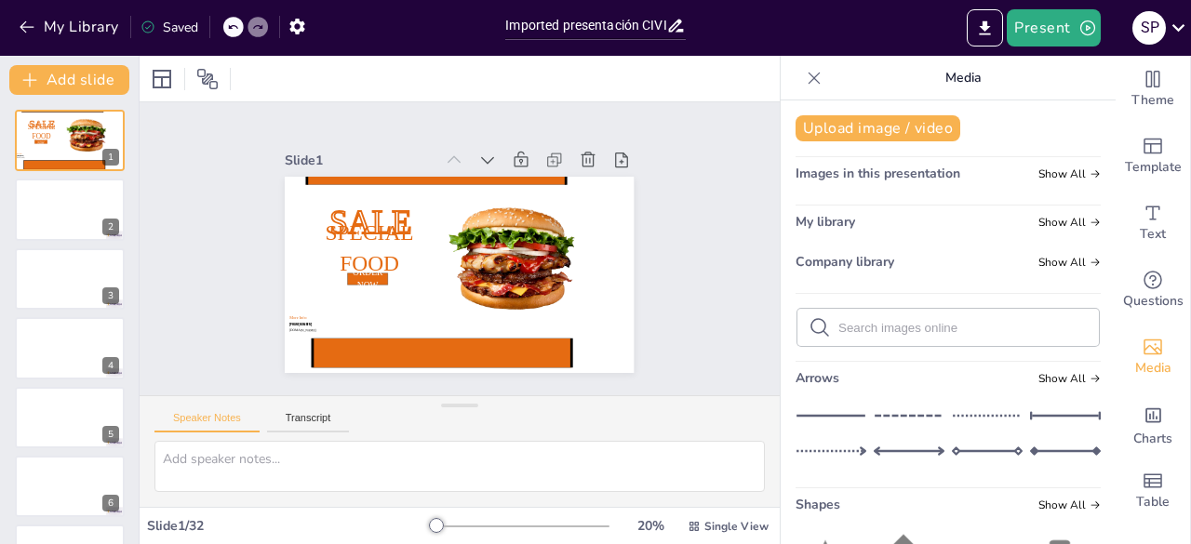  I want to click on span: Position, so click(207, 79).